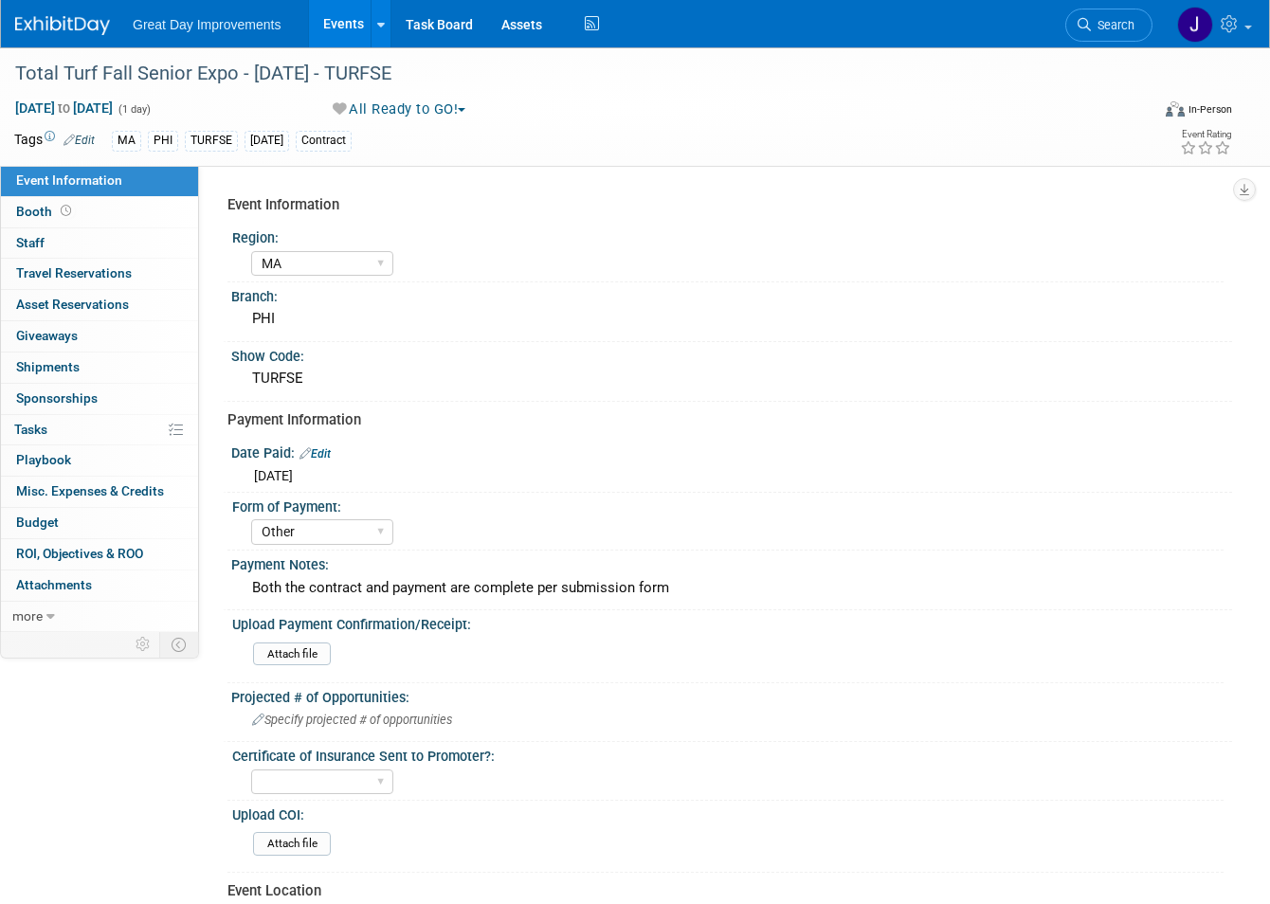 This screenshot has width=1270, height=904. Describe the element at coordinates (1175, 109) in the screenshot. I see `img: Format-Inperson.png` at that location.